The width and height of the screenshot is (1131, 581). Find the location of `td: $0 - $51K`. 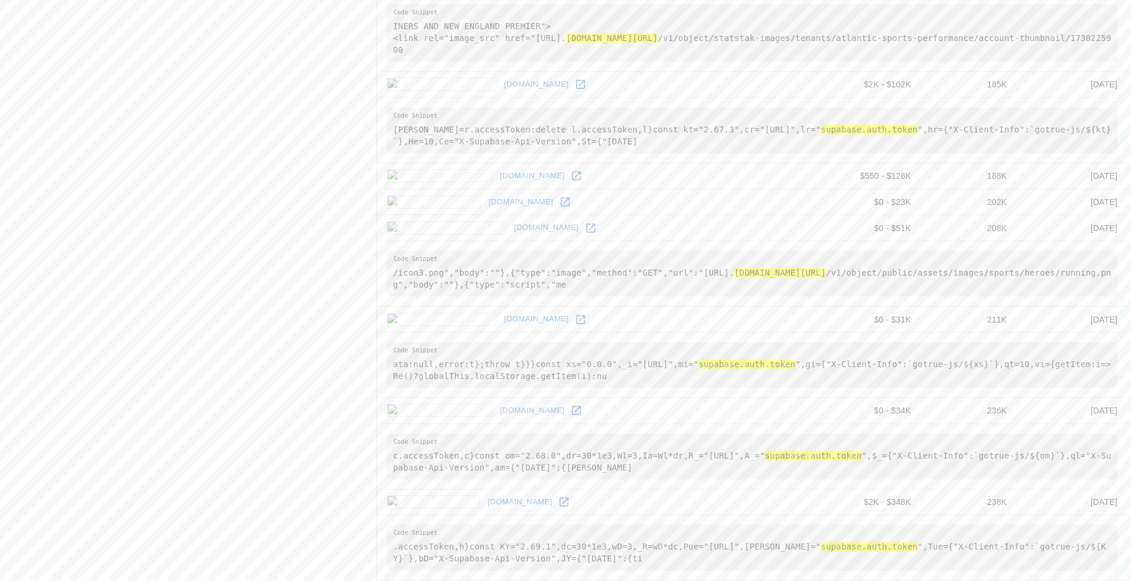

td: $0 - $51K is located at coordinates (869, 228).